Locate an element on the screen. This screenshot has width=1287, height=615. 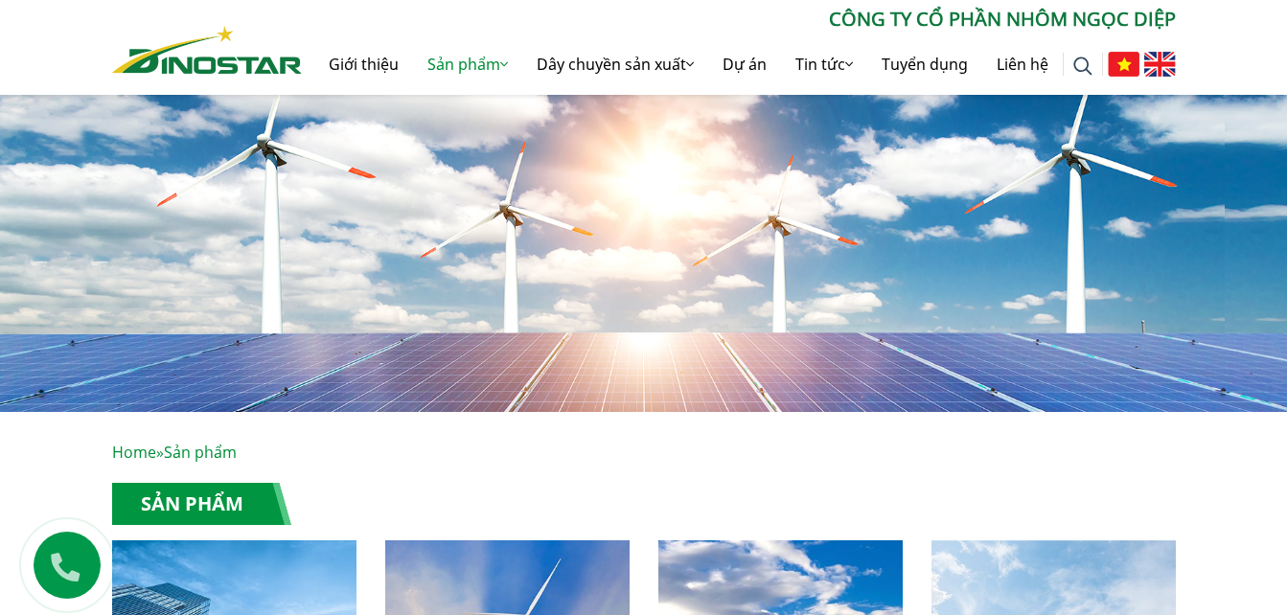
a: Tuyển dụng is located at coordinates (925, 64).